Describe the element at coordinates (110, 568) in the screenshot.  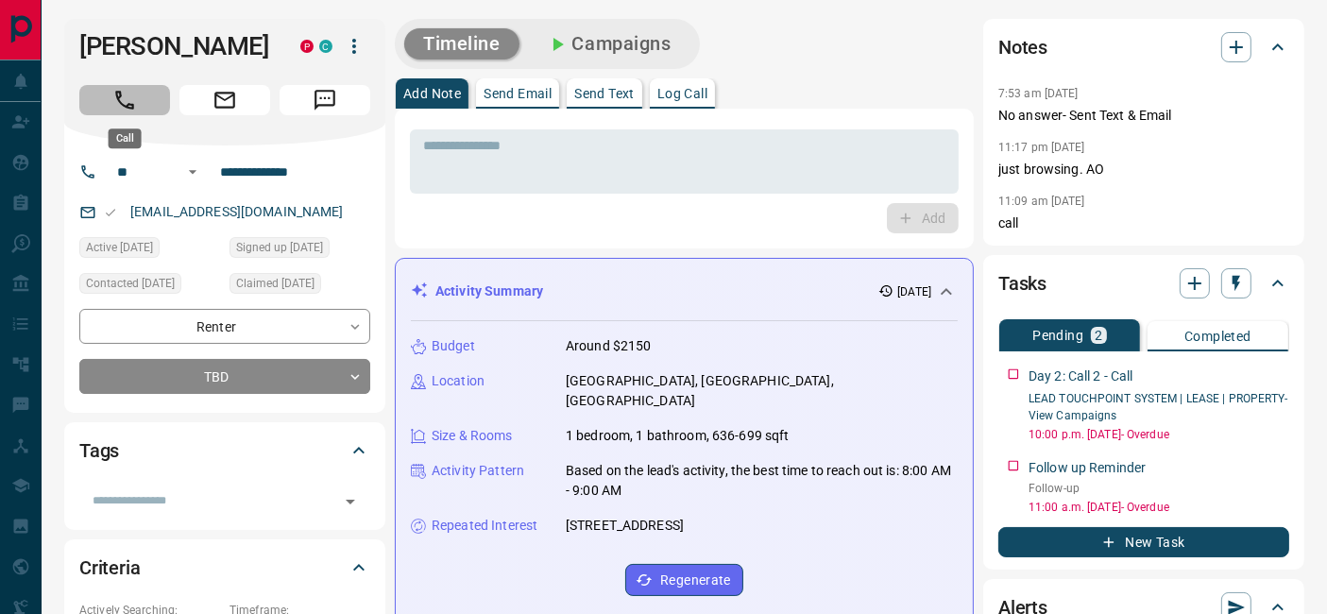
I see `h2: Criteria` at that location.